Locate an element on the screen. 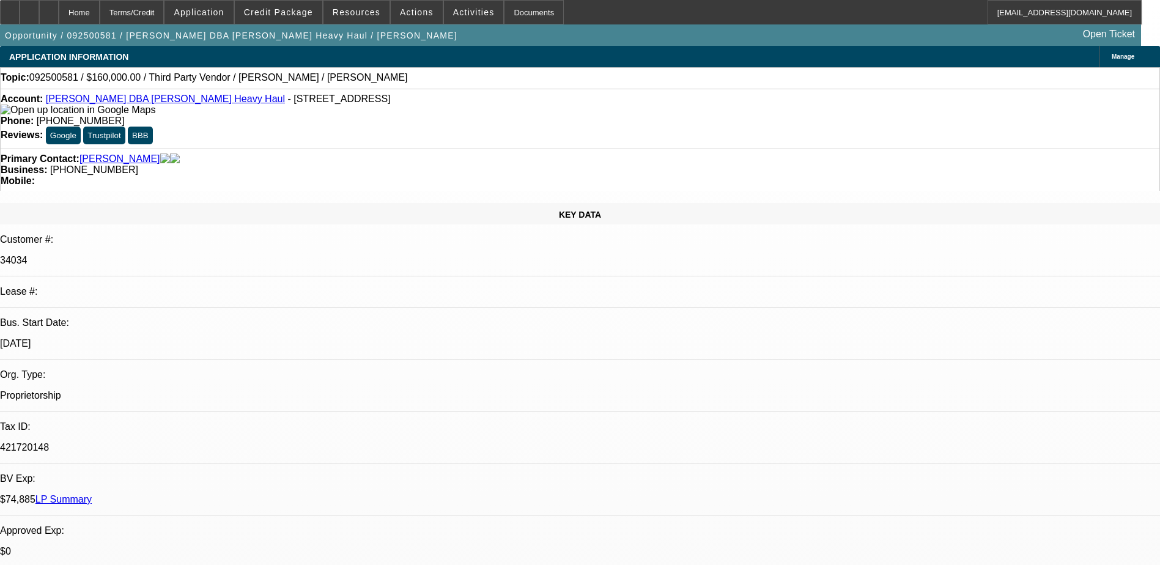  span: Credit Package is located at coordinates (278, 12).